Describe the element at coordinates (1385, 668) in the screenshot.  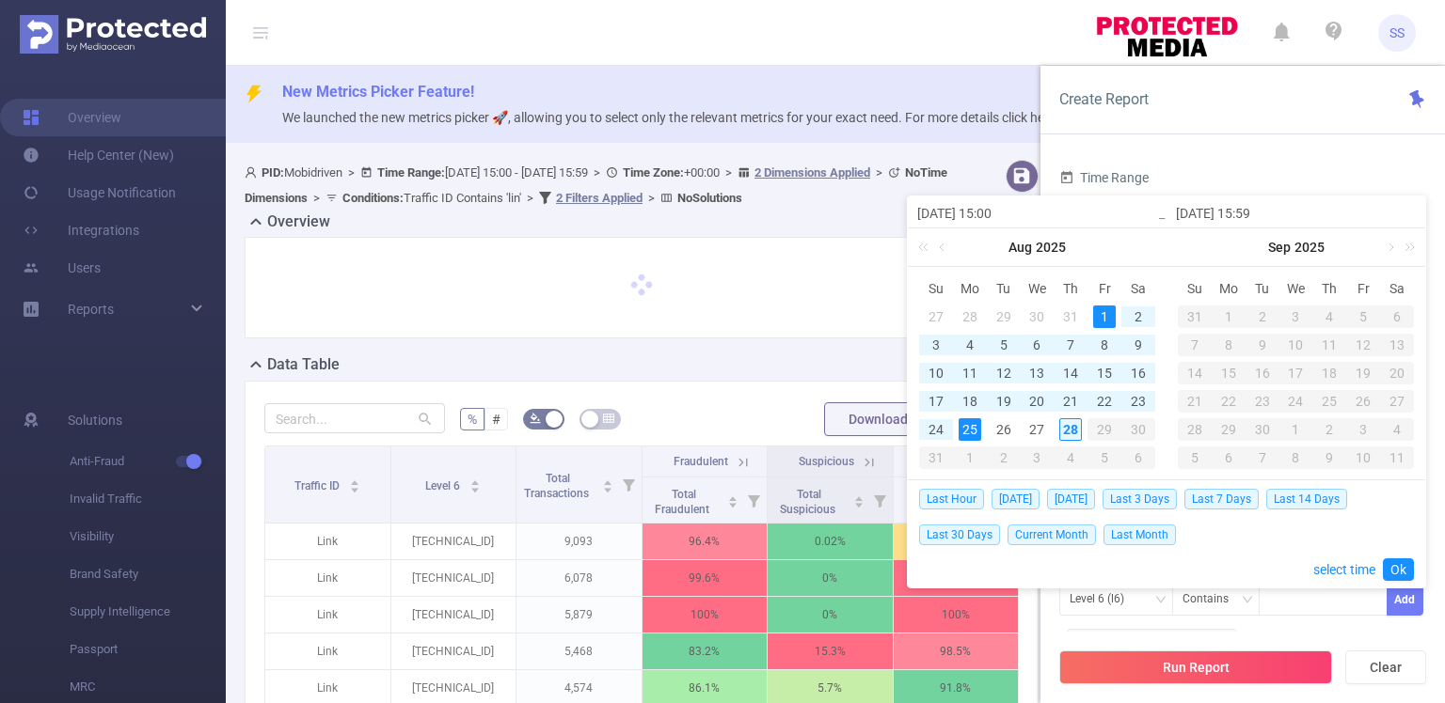
I see `button: Clear` at that location.